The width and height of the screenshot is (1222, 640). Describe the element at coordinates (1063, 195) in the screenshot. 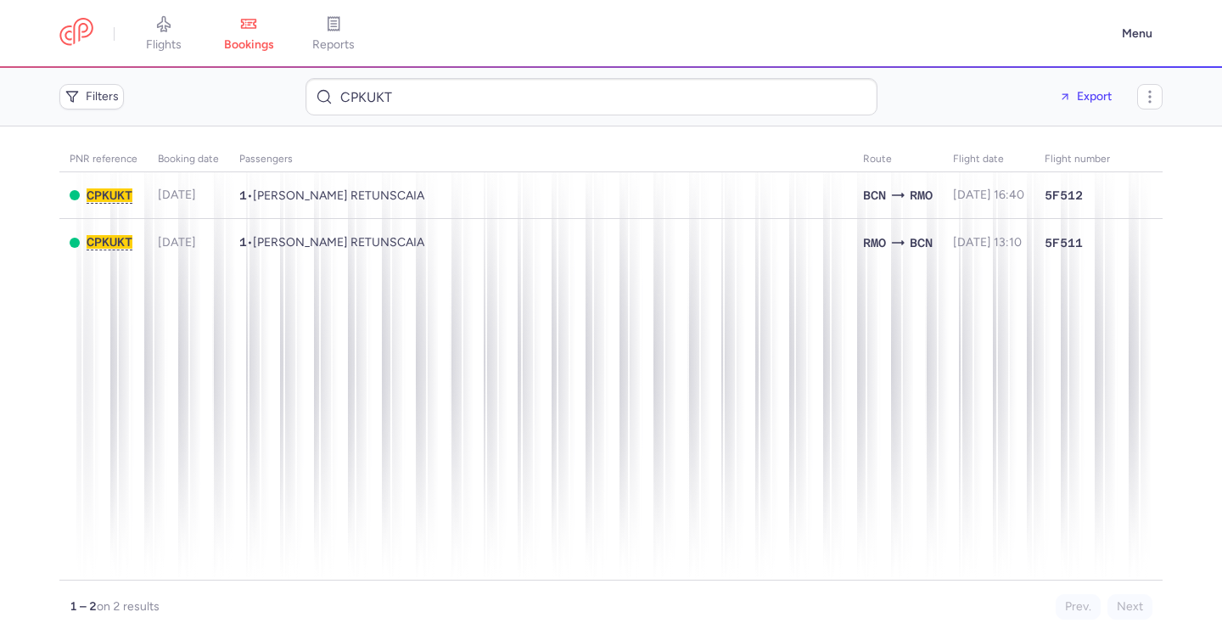

I see `span: 5F512` at that location.